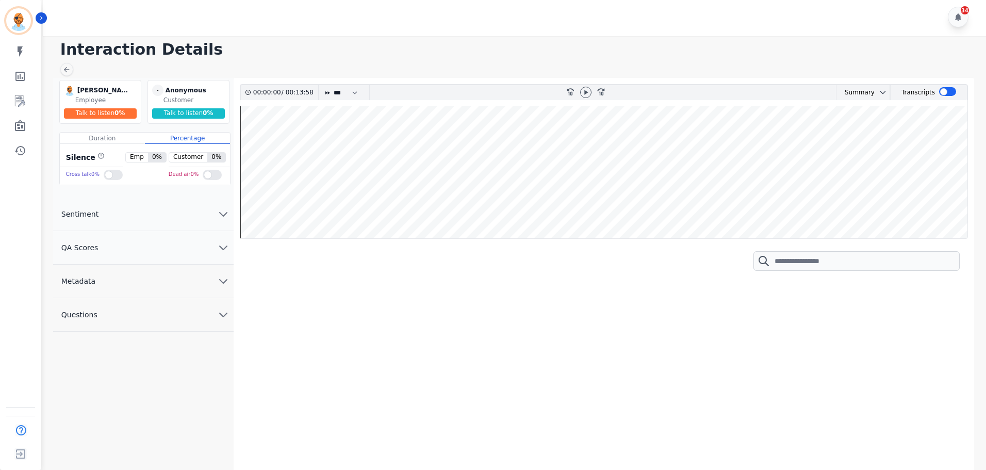  I want to click on div: Dead air 0 %, so click(184, 174).